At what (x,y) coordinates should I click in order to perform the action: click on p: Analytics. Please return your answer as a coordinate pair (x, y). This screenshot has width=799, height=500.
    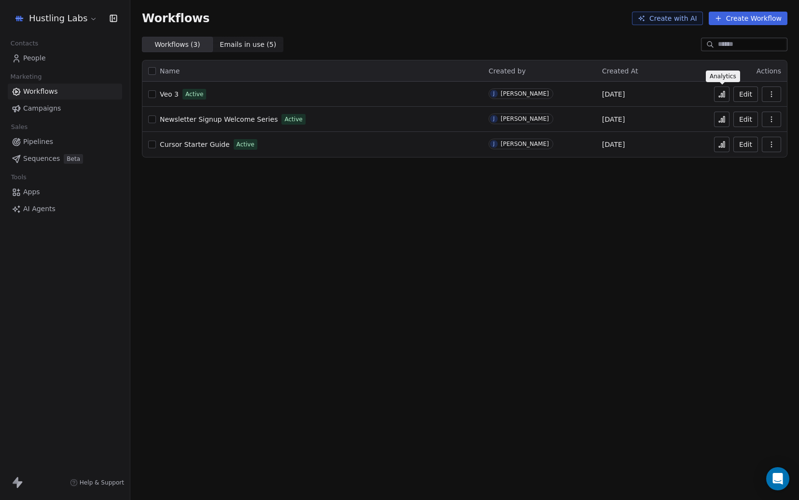
    Looking at the image, I should click on (723, 76).